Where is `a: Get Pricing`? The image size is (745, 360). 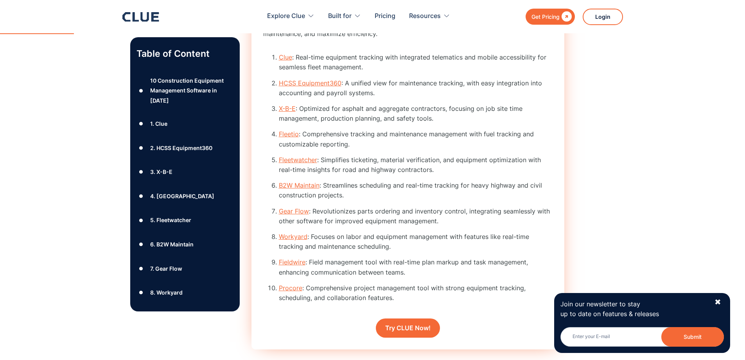 a: Get Pricing is located at coordinates (550, 16).